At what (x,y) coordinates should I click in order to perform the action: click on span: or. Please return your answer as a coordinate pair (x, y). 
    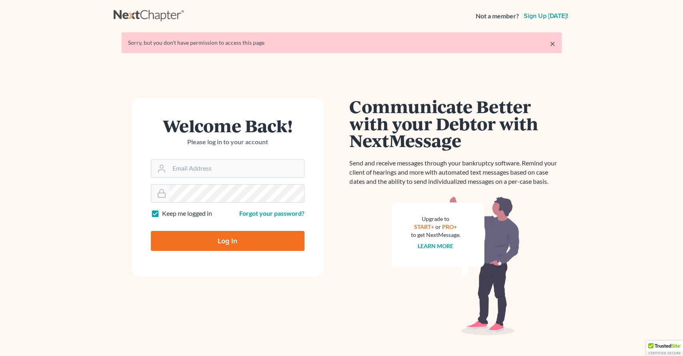
    Looking at the image, I should click on (438, 227).